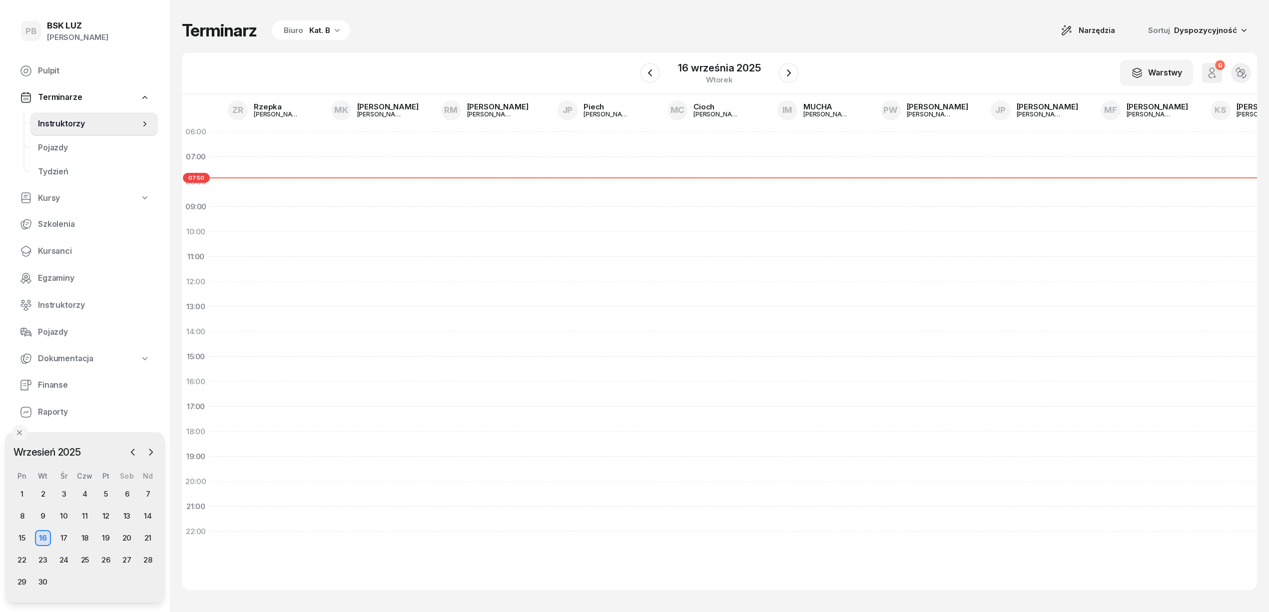 Image resolution: width=1269 pixels, height=612 pixels. Describe the element at coordinates (148, 475) in the screenshot. I see `div: Nd` at that location.